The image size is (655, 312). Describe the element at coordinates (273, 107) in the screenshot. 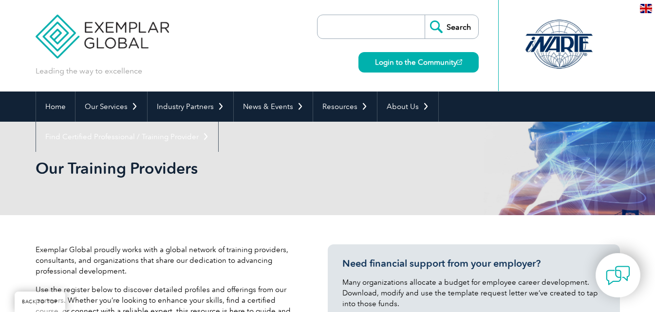

I see `a: News & Events` at that location.